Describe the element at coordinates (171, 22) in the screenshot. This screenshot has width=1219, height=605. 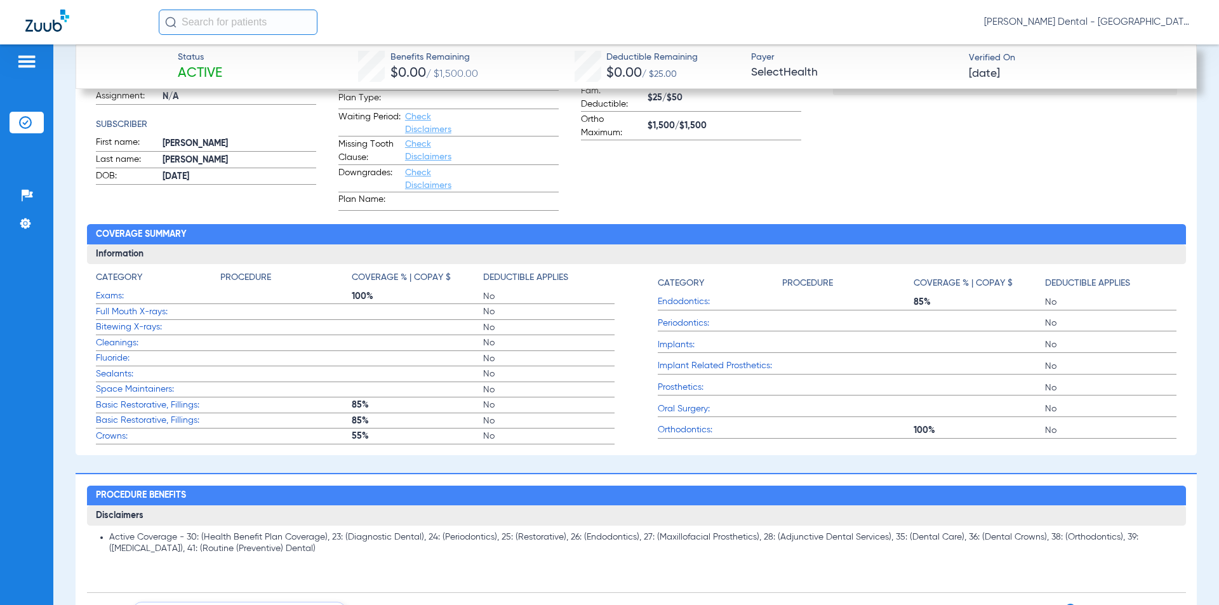
I see `img: Search Icon` at that location.